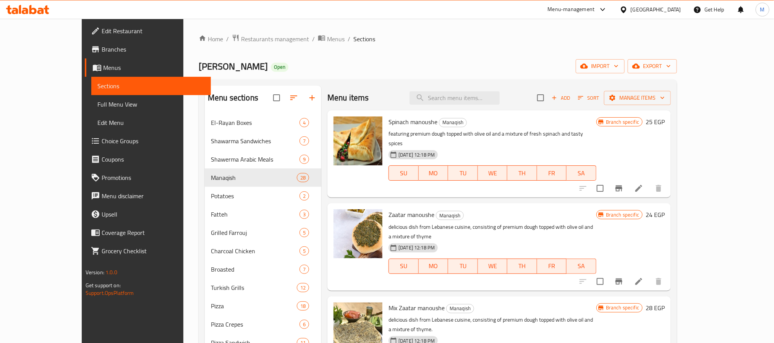 The width and height of the screenshot is (774, 343). Describe the element at coordinates (403, 173) in the screenshot. I see `button: SU` at that location.